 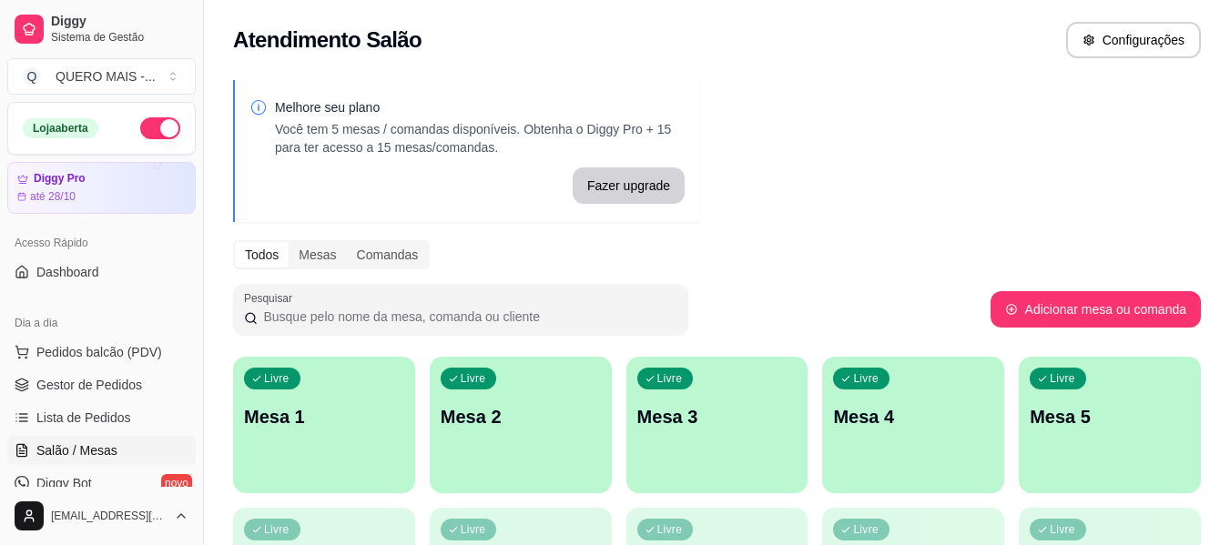 What do you see at coordinates (717, 425) in the screenshot?
I see `button: LivreMesa 3` at bounding box center [717, 425].